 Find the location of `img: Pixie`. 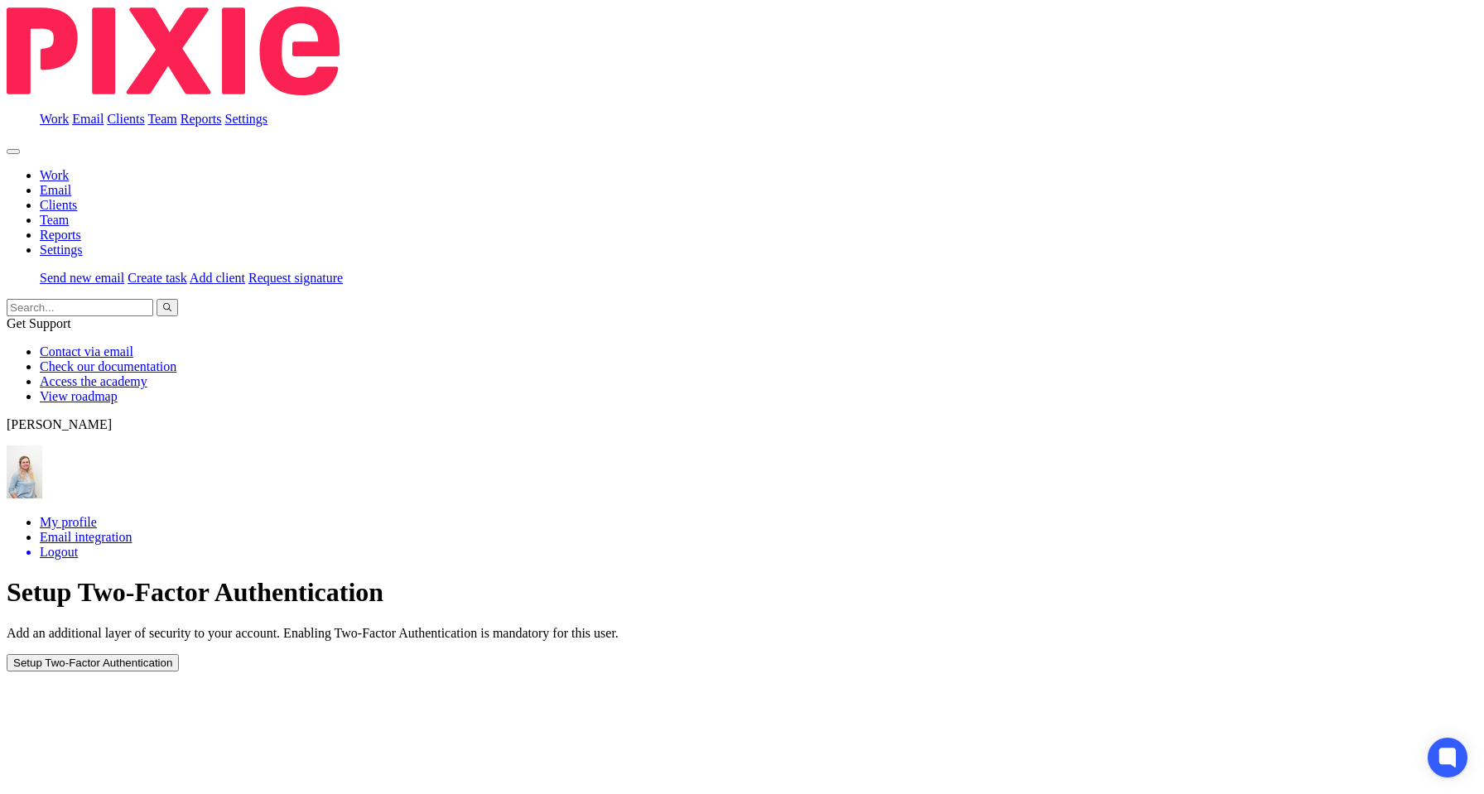

img: Pixie is located at coordinates (173, 51).